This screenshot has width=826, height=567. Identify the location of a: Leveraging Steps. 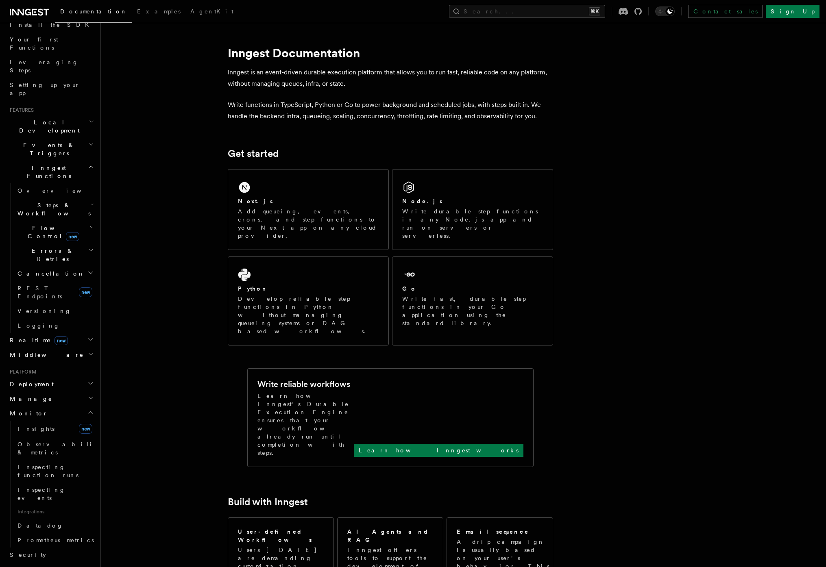
(51, 66).